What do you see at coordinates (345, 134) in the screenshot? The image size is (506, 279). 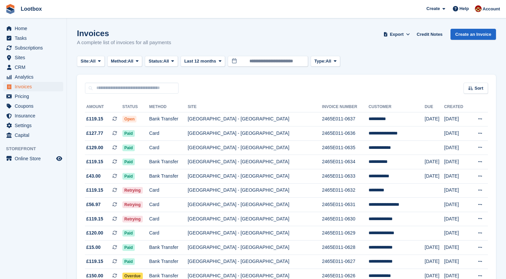 I see `td: 2465E011-0636` at bounding box center [345, 134].